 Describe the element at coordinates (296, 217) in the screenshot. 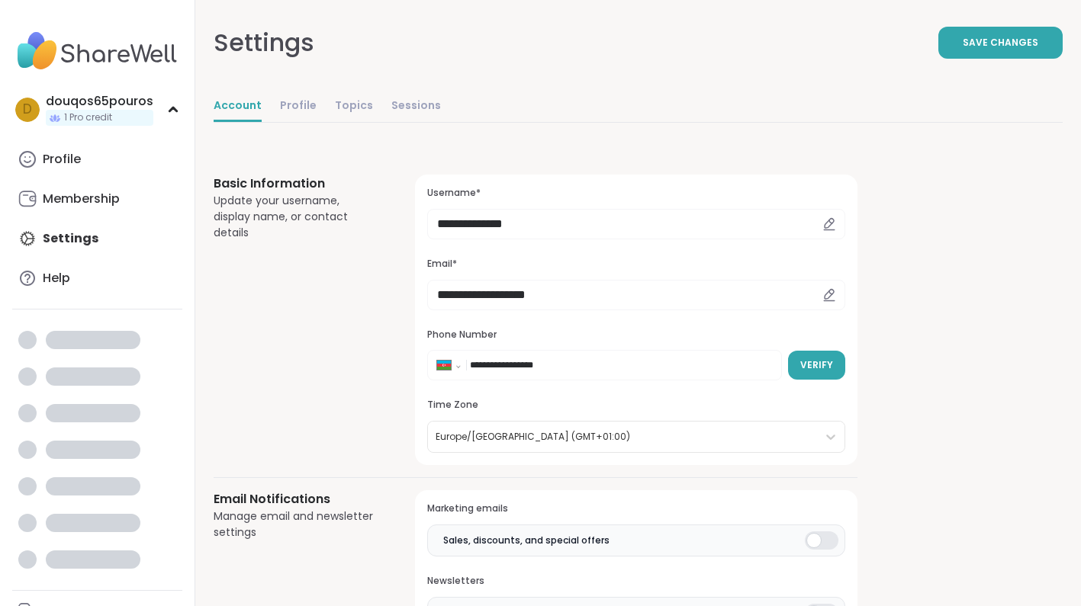

I see `div: Update your username, display name, or contact details` at that location.